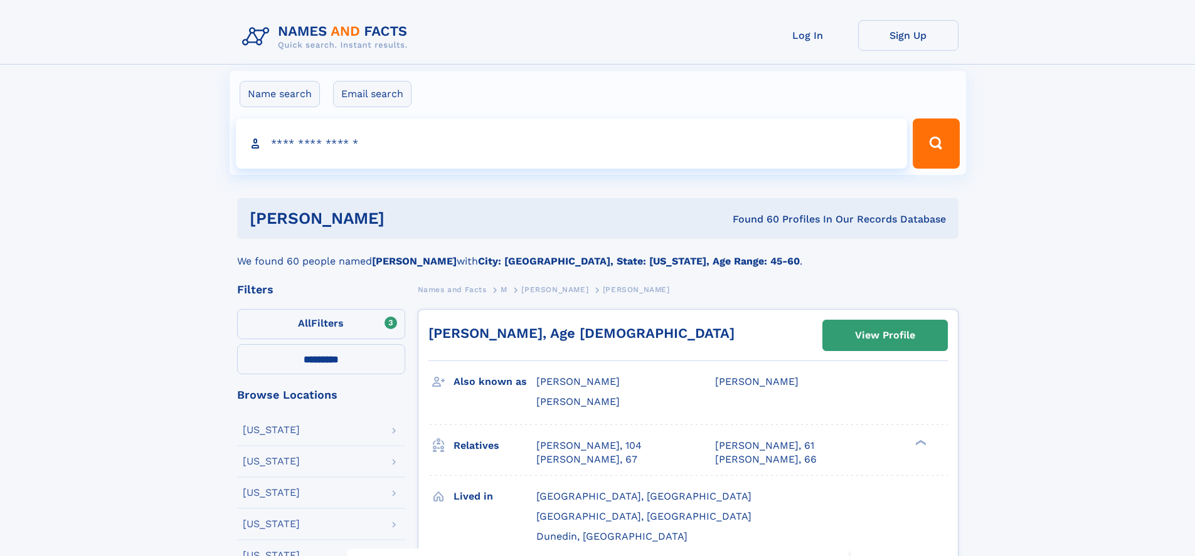 The width and height of the screenshot is (1195, 556). I want to click on div: View Profile, so click(885, 335).